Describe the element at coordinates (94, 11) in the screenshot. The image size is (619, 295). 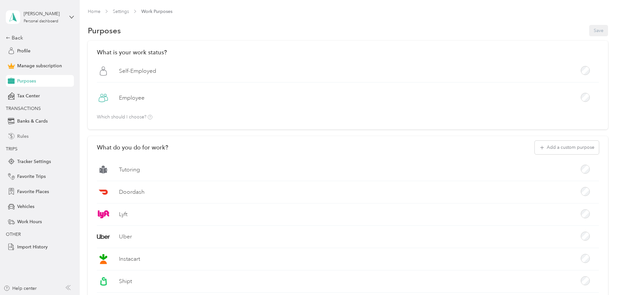
I see `a: Home` at that location.